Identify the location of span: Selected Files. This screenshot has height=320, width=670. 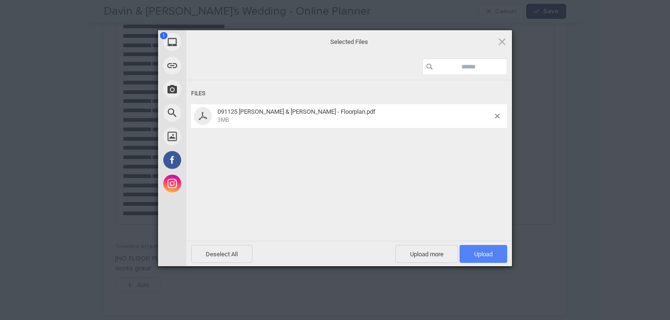
(349, 42).